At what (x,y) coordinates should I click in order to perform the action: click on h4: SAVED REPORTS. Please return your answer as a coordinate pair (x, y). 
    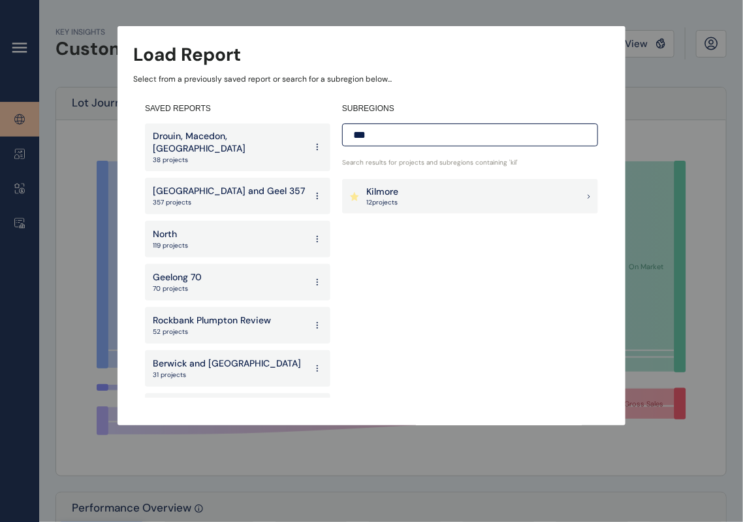
    Looking at the image, I should click on (238, 108).